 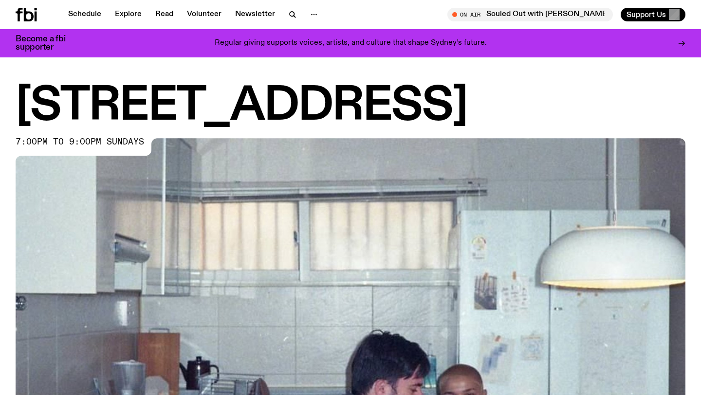 I want to click on a: Newsletter, so click(x=255, y=15).